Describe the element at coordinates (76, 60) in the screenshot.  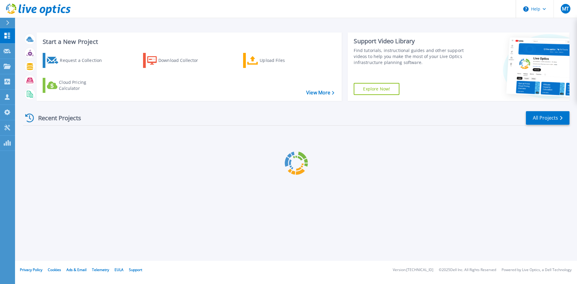
I see `a: Request a Collection` at that location.